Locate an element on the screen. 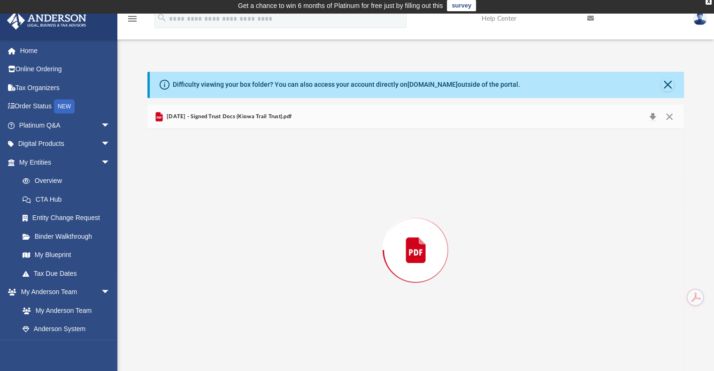 This screenshot has height=371, width=714. a: Online Ordering is located at coordinates (65, 69).